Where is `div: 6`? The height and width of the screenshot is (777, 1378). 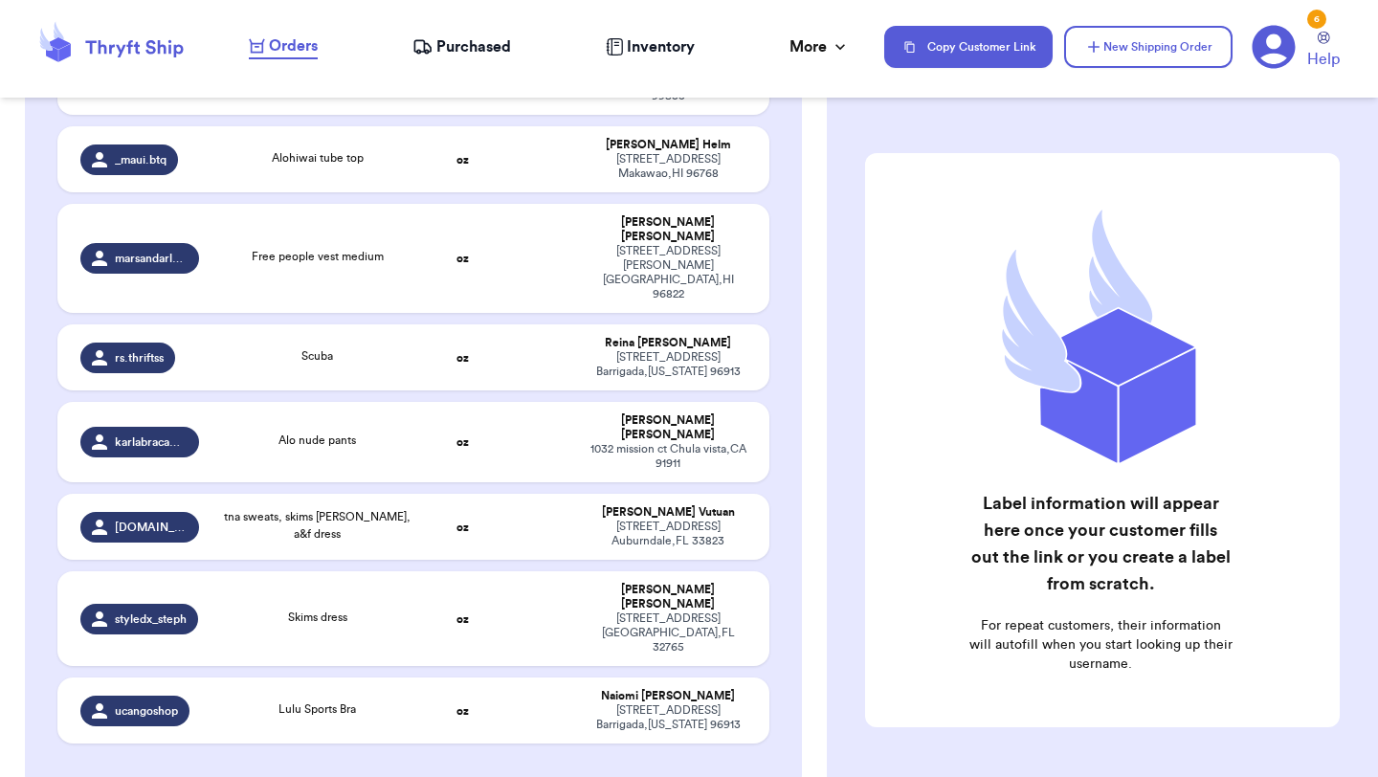
div: 6 is located at coordinates (1317, 19).